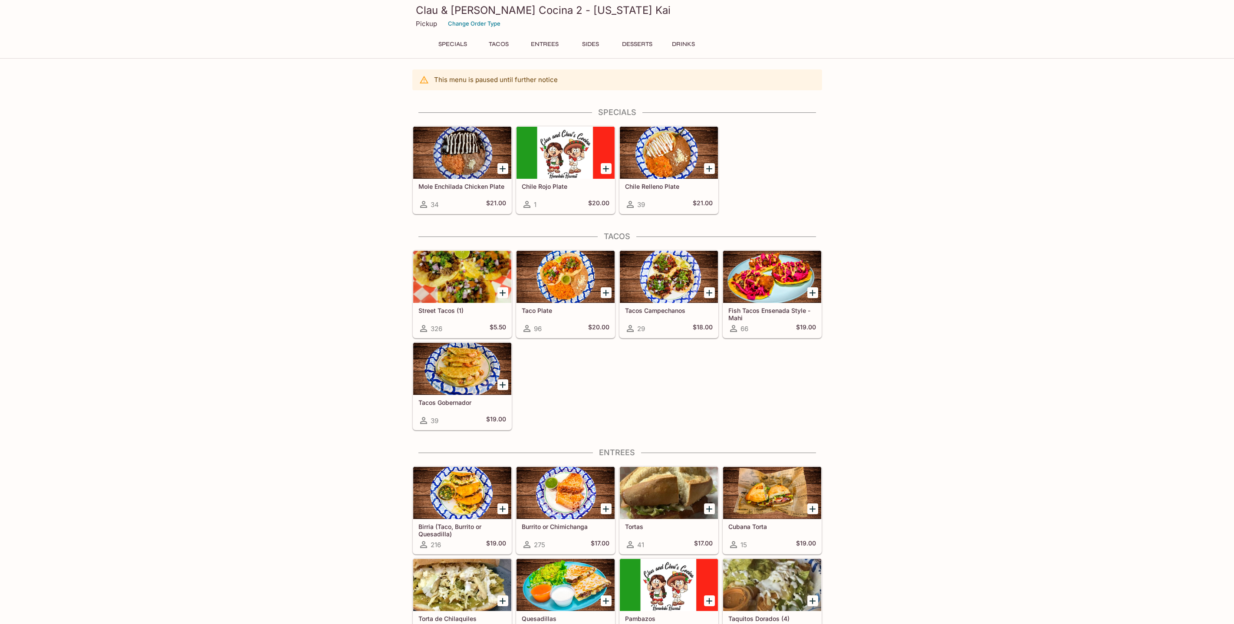 The height and width of the screenshot is (624, 1234). I want to click on span: 96, so click(538, 329).